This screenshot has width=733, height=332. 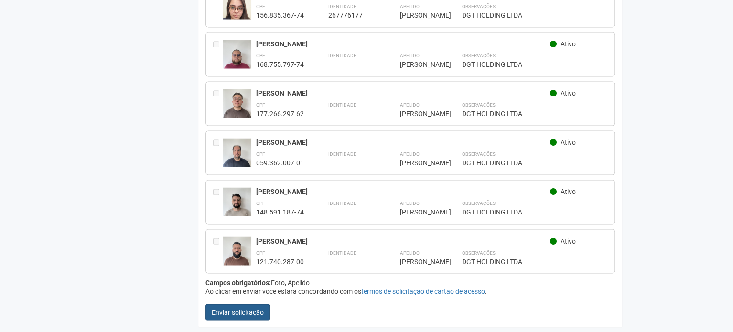 I want to click on button: Enviar solicitação, so click(x=238, y=312).